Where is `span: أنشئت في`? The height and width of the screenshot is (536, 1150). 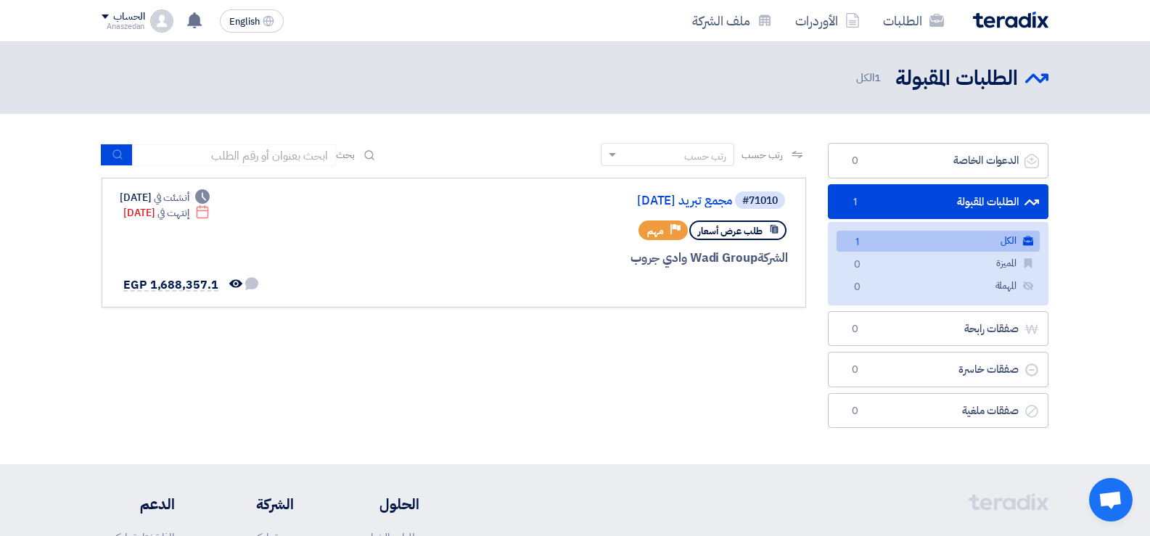
span: أنشئت في is located at coordinates (171, 197).